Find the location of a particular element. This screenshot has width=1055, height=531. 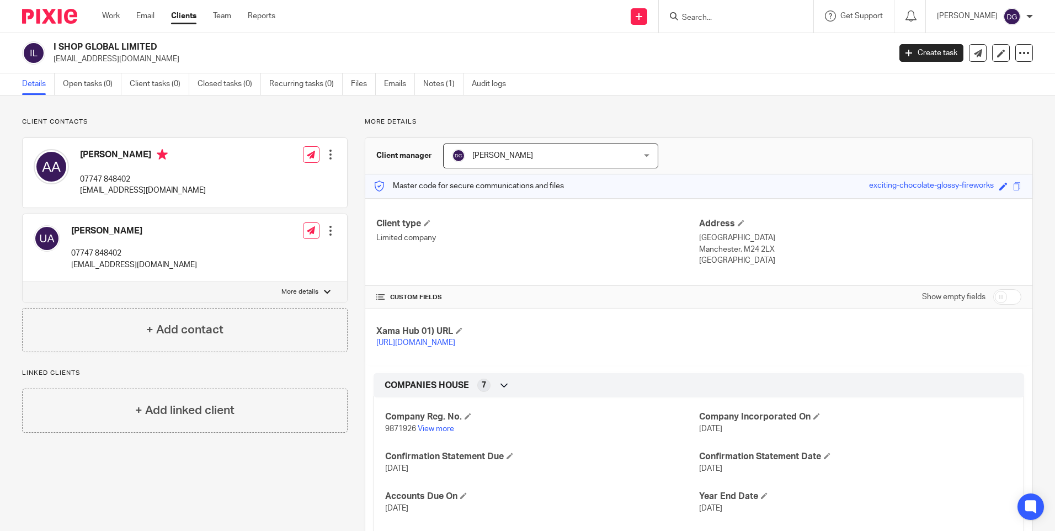

a: Files is located at coordinates (363, 84).